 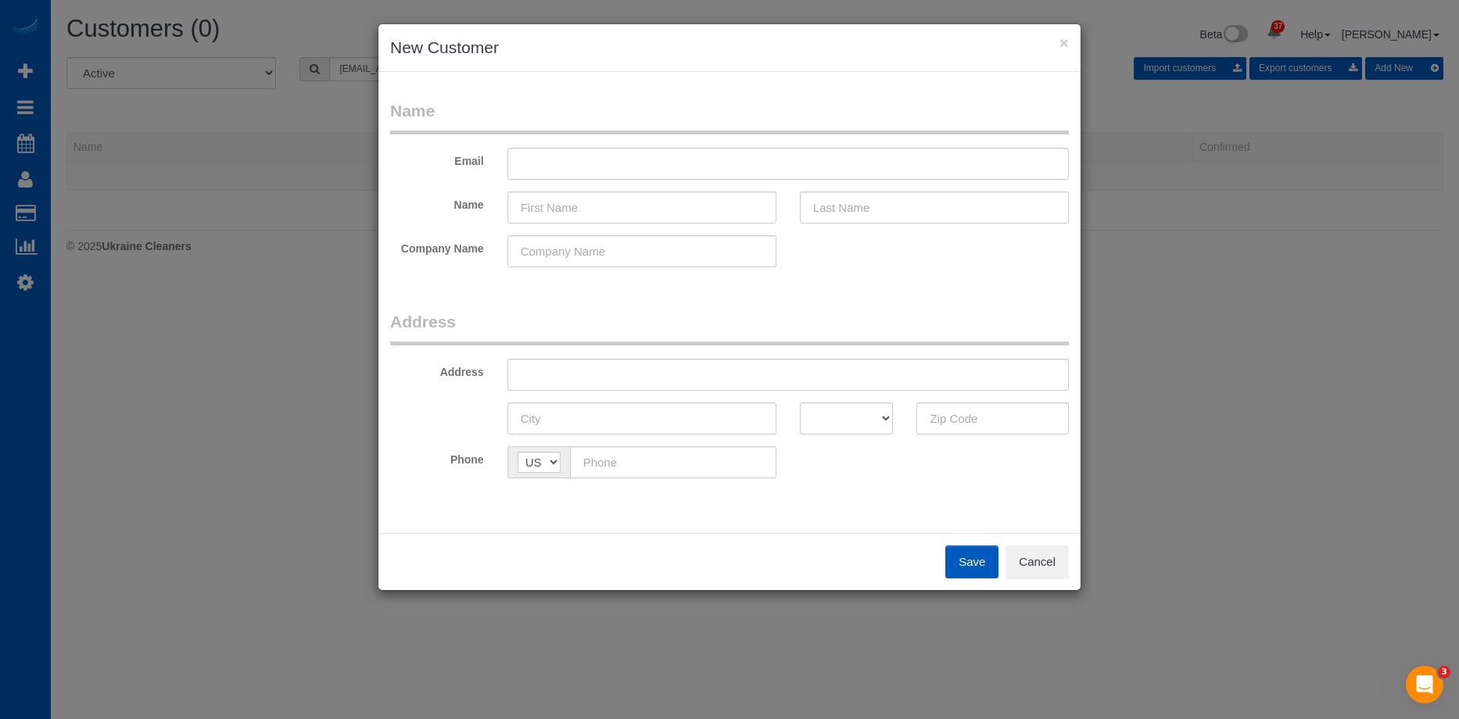 What do you see at coordinates (729, 307) in the screenshot?
I see `sui-modal: New Customer` at bounding box center [729, 307].